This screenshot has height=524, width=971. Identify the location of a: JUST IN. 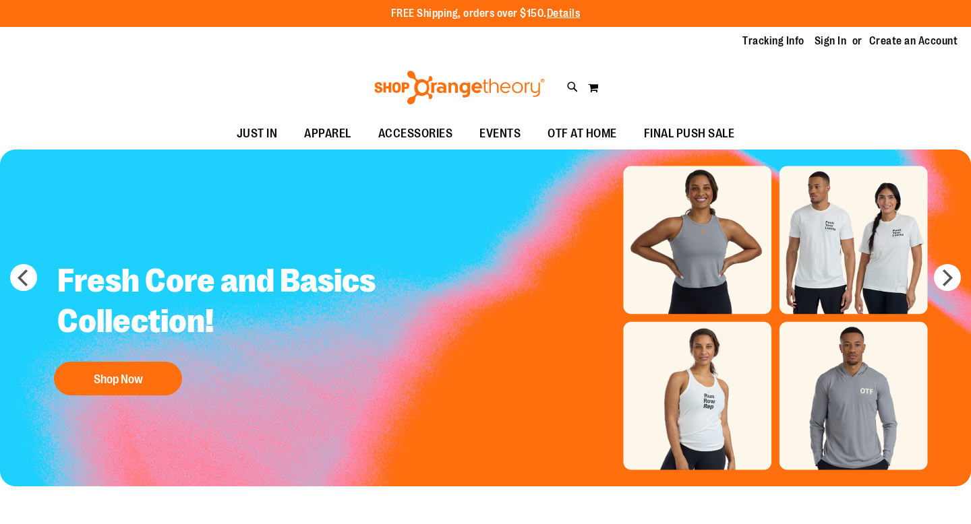
(257, 134).